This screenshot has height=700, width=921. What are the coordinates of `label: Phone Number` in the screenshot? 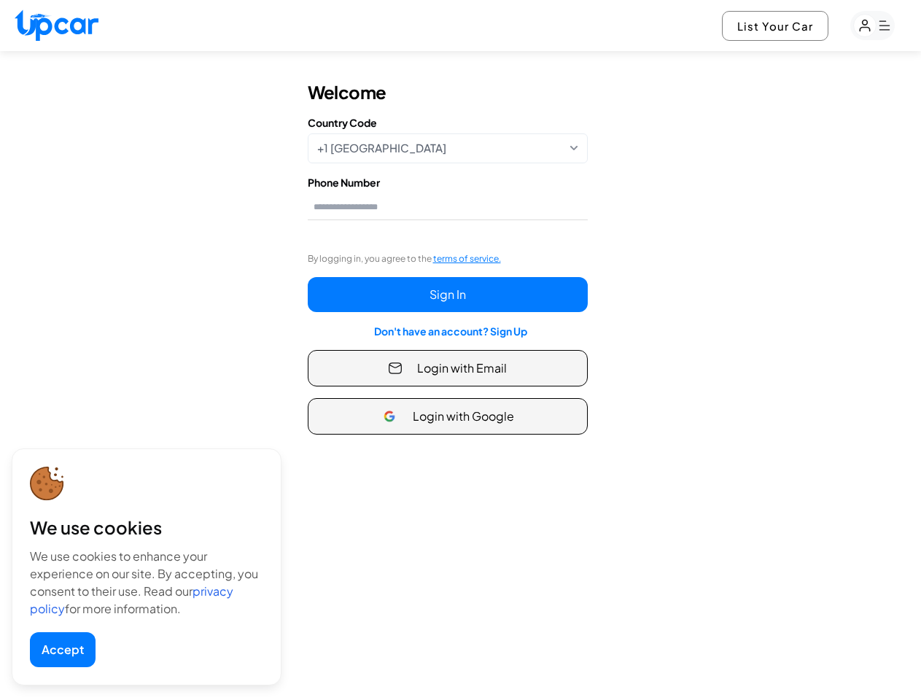 It's located at (448, 182).